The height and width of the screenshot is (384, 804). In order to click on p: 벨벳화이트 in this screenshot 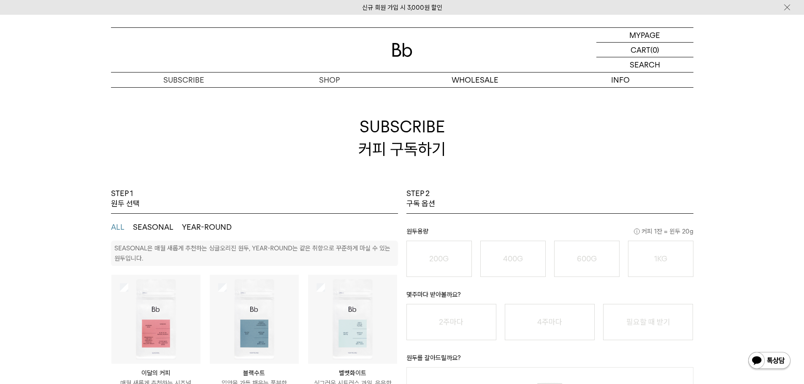, I will do `click(352, 373)`.